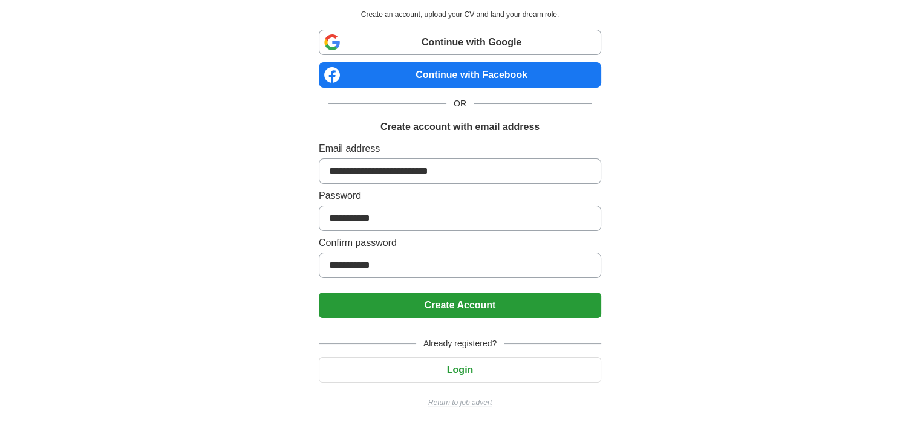 Image resolution: width=920 pixels, height=425 pixels. I want to click on button: Login, so click(460, 370).